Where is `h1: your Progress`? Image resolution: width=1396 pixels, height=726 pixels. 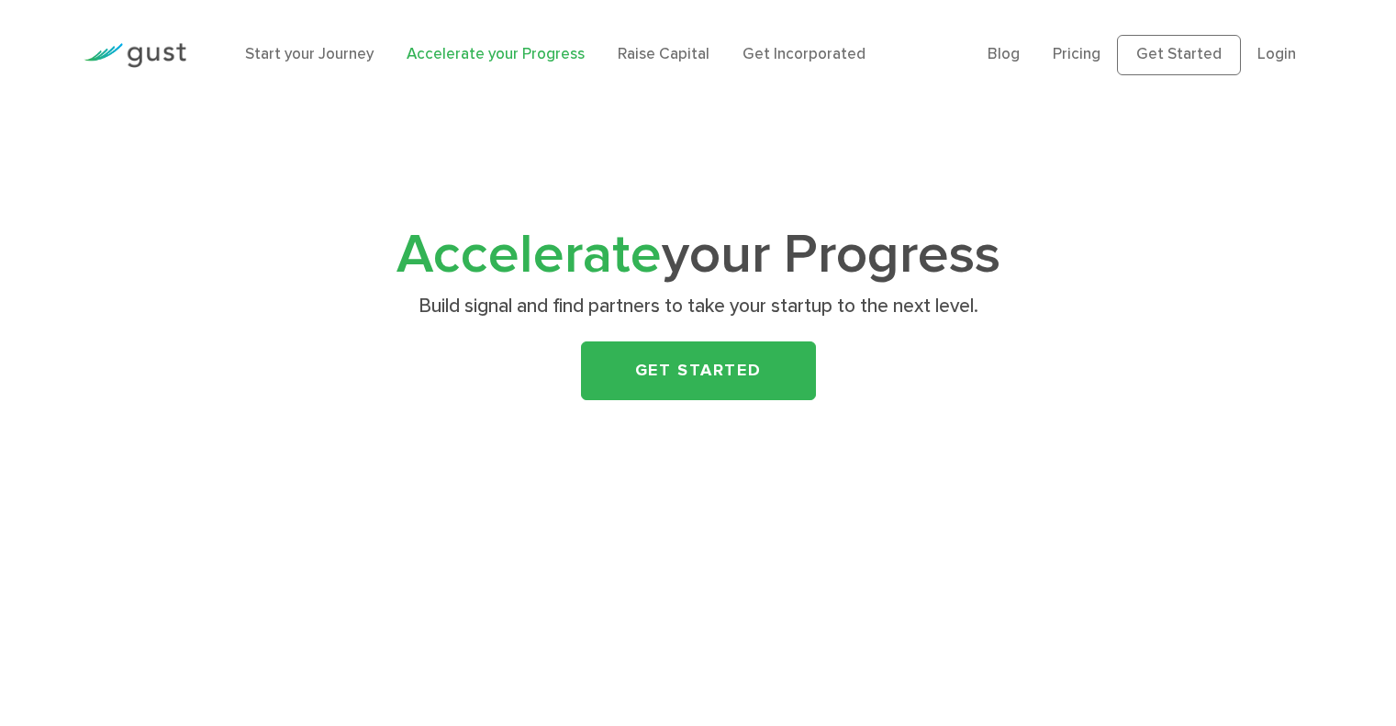 h1: your Progress is located at coordinates (698, 255).